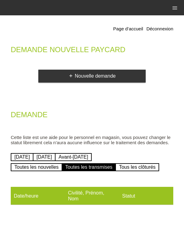 This screenshot has height=243, width=184. What do you see at coordinates (128, 28) in the screenshot?
I see `a: Page d’accueil` at bounding box center [128, 28].